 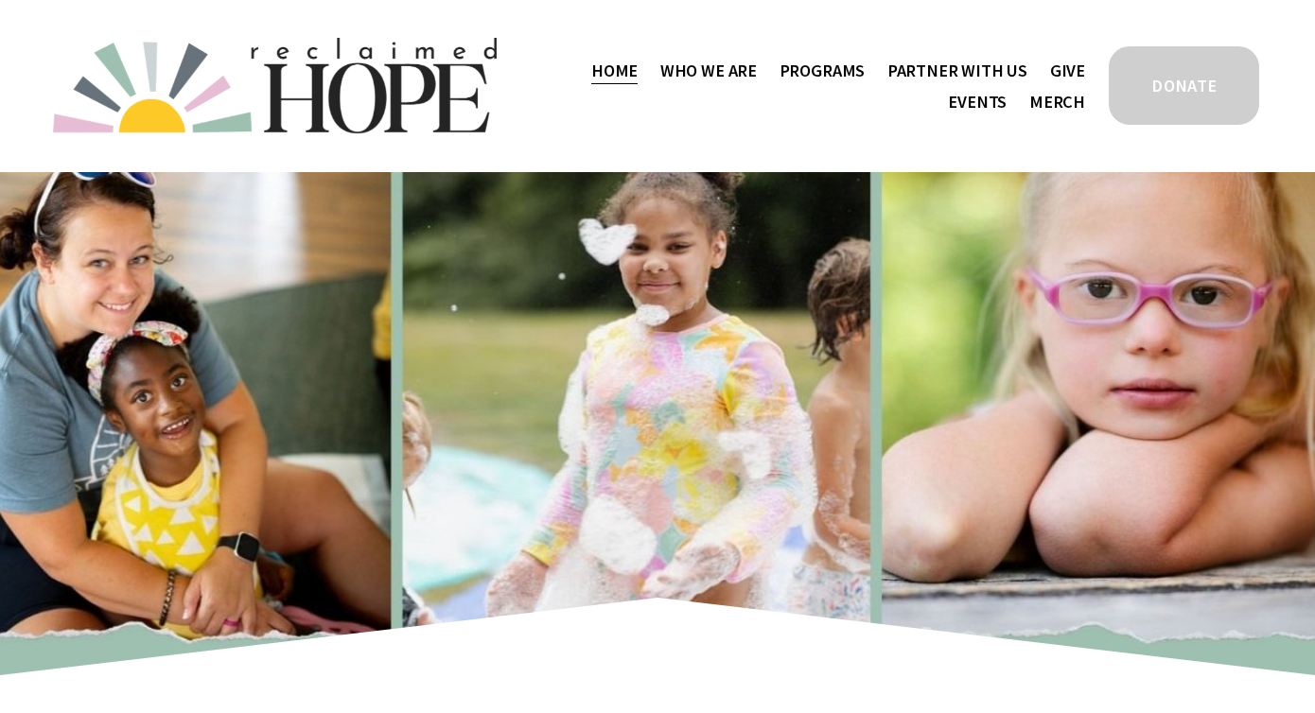 I want to click on a: DONATE, so click(x=1183, y=85).